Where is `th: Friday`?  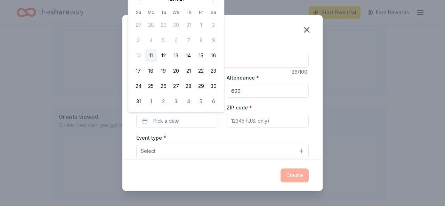
th: Friday is located at coordinates (201, 12).